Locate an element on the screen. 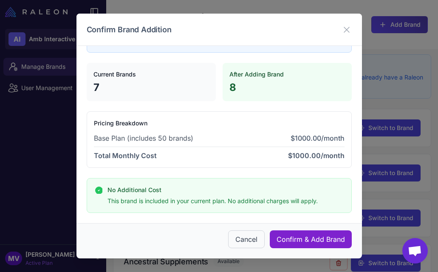  h4: Pricing Breakdown is located at coordinates (219, 123).